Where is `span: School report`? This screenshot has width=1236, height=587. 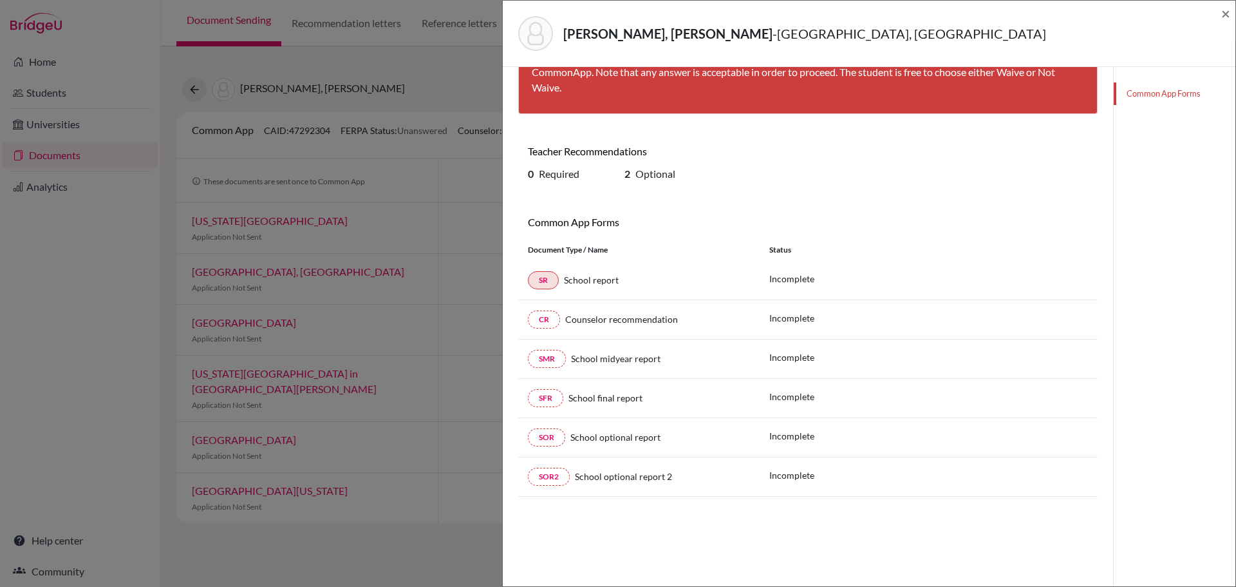 span: School report is located at coordinates (591, 279).